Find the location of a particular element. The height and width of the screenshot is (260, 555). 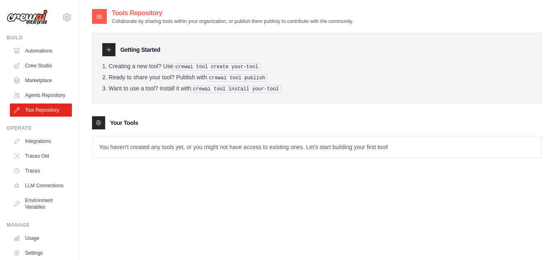

a: Tool Repository is located at coordinates (41, 110).